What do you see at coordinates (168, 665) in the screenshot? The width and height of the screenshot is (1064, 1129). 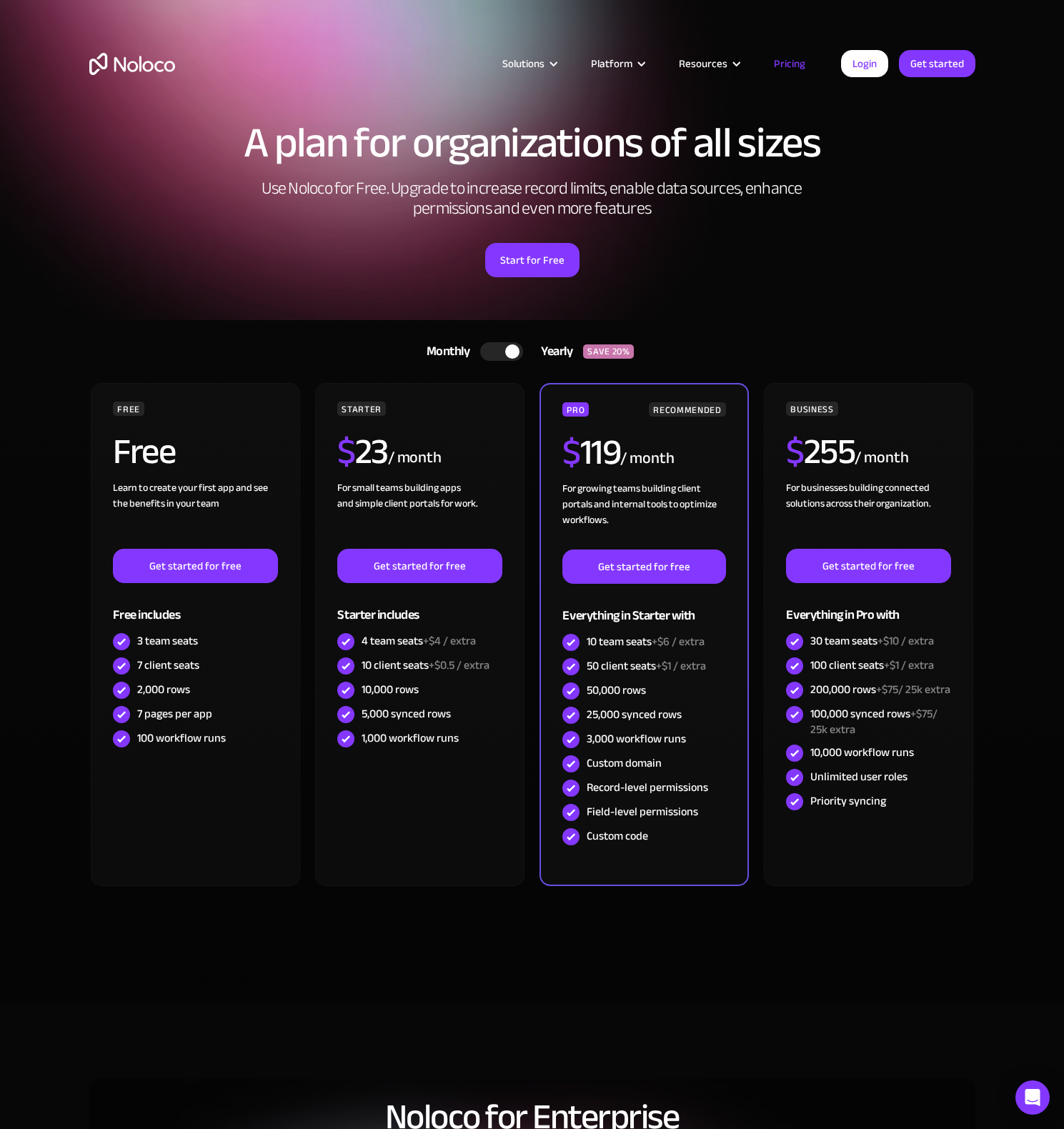 I see `div: 7 client seats` at bounding box center [168, 665].